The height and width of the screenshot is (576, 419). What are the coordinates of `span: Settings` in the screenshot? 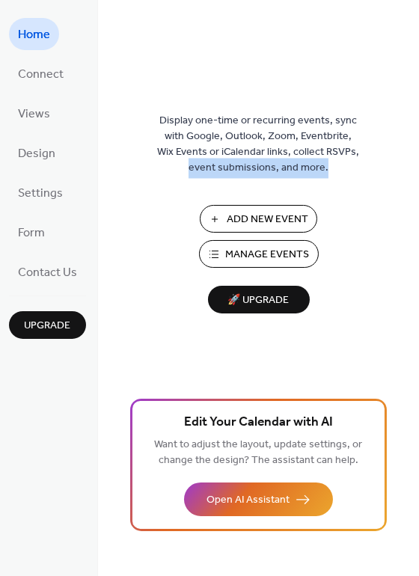 It's located at (40, 194).